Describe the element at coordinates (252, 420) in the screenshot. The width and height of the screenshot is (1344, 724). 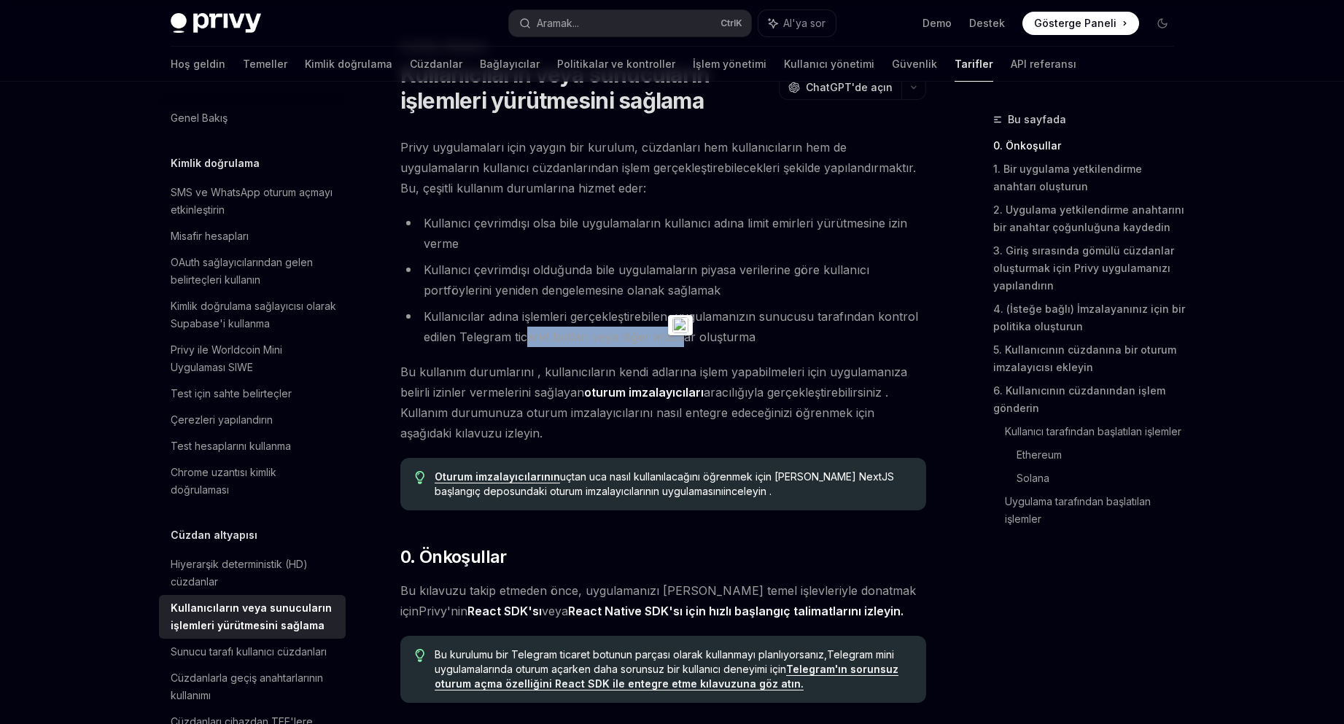
I see `a: Çerezleri yapılandırın` at that location.